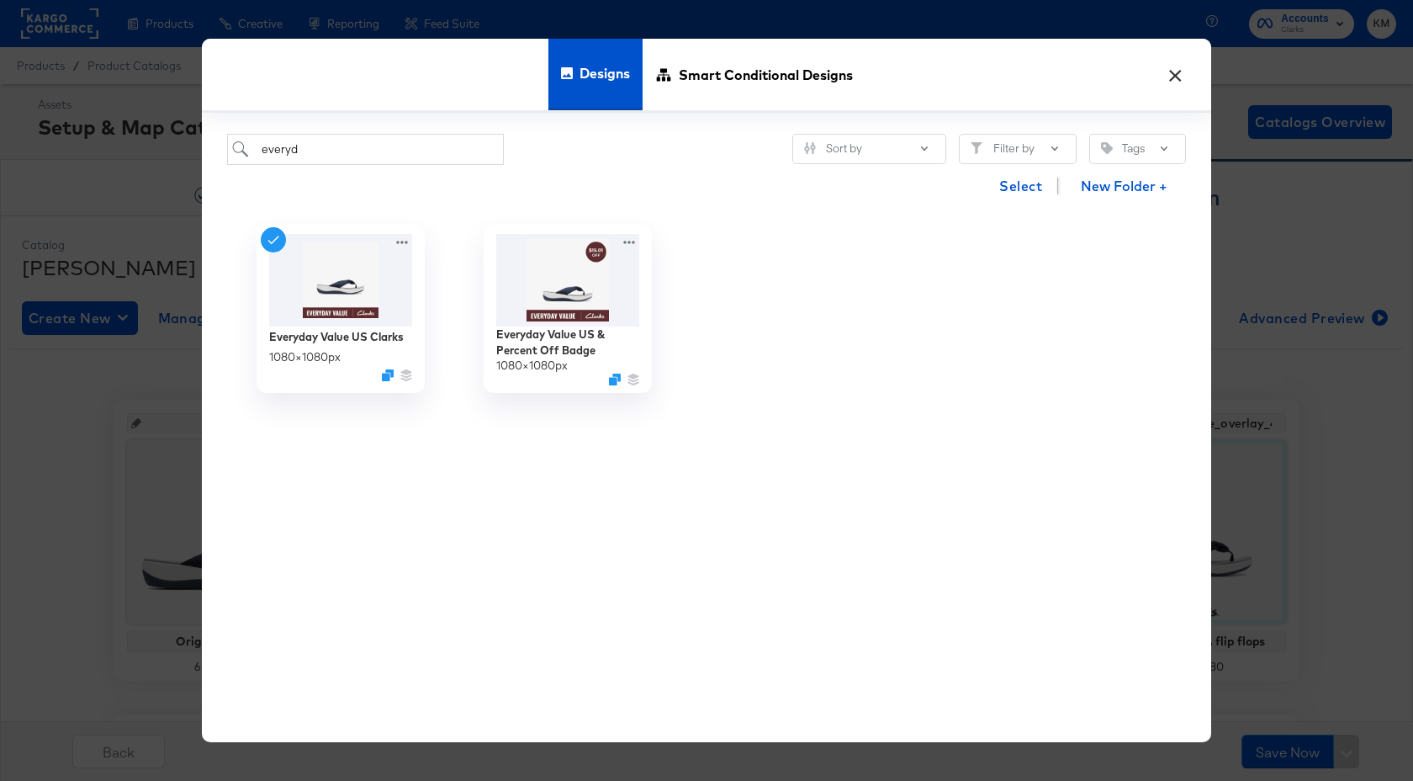  What do you see at coordinates (1124, 188) in the screenshot?
I see `button: New Folder +` at bounding box center [1124, 188].